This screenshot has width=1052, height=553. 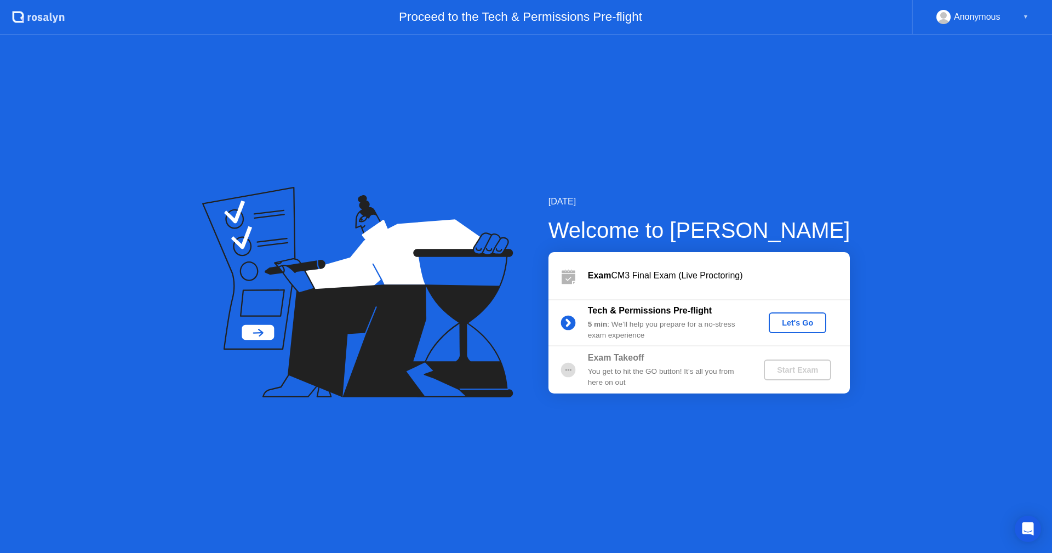 I want to click on div: CM3 Final Exam (Live Proctoring), so click(x=719, y=276).